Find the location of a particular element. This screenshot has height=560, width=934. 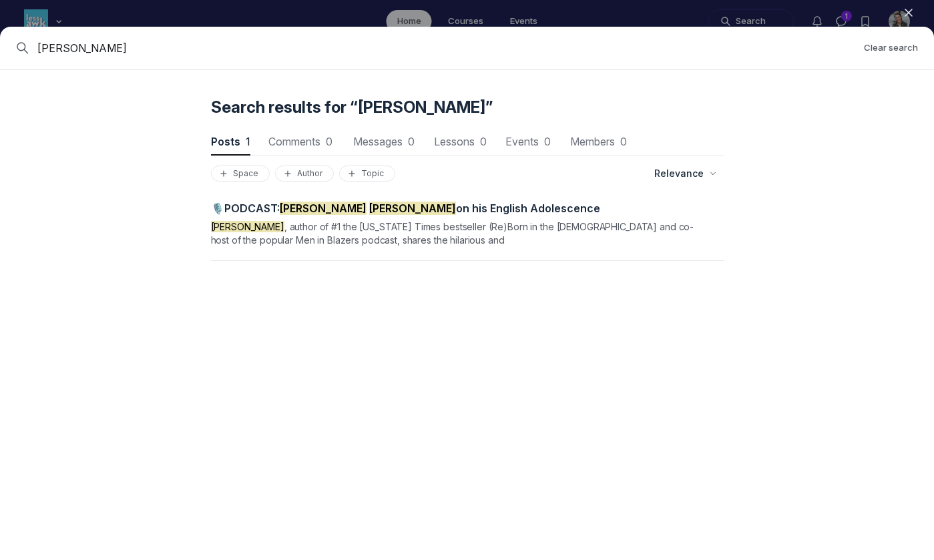

div: Topic is located at coordinates (367, 174).